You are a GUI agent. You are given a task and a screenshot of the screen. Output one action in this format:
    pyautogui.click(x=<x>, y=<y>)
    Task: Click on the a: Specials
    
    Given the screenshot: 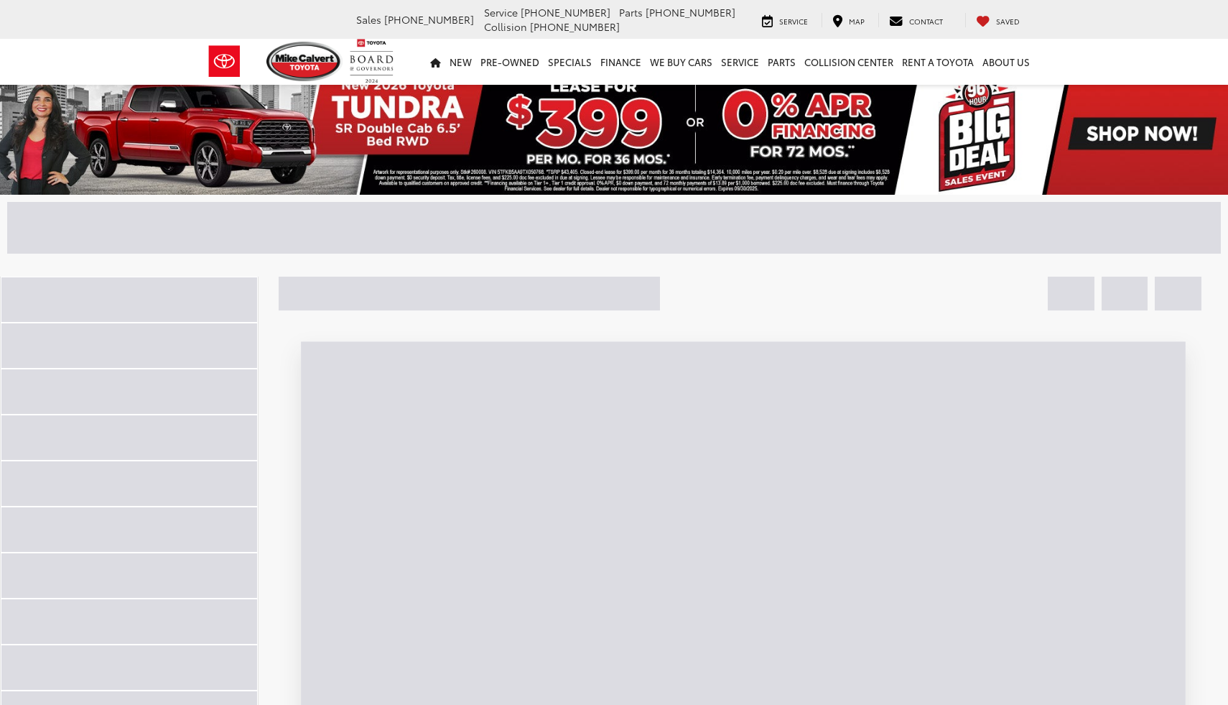 What is the action you would take?
    pyautogui.click(x=570, y=62)
    